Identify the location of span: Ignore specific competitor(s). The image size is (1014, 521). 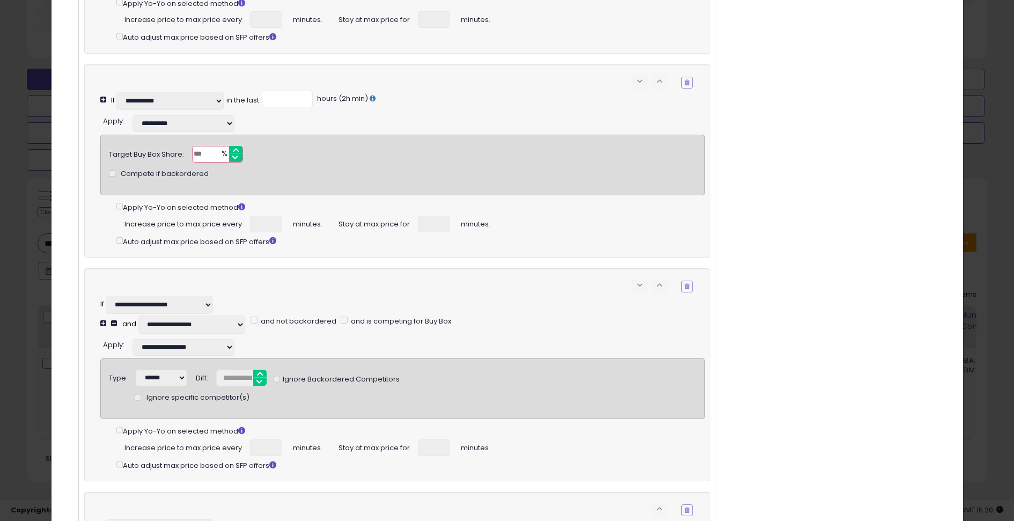
(198, 398).